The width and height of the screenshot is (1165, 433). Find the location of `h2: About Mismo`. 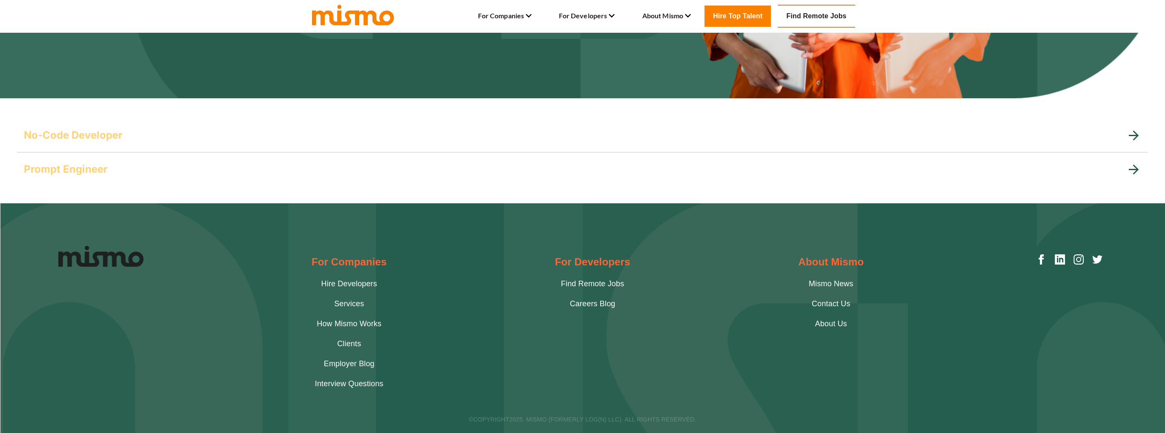

h2: About Mismo is located at coordinates (831, 262).